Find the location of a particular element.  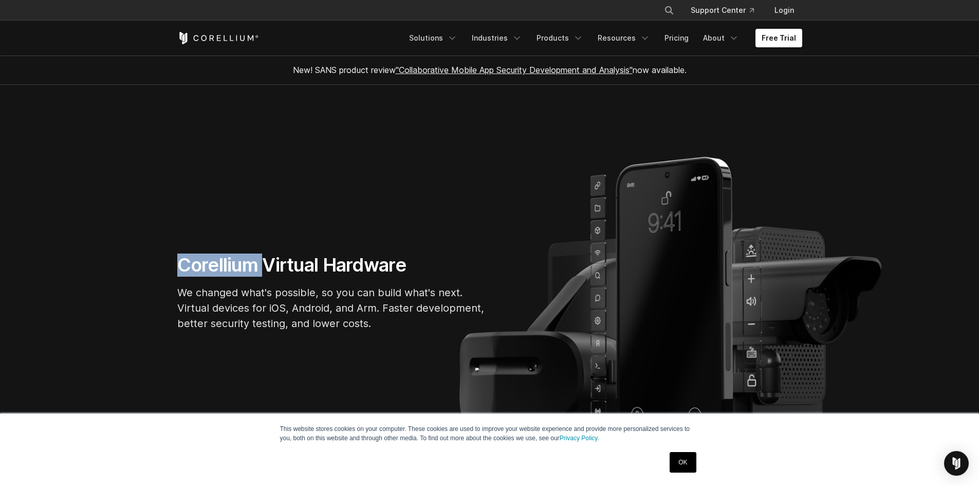

a: Corellium Home is located at coordinates (218, 38).